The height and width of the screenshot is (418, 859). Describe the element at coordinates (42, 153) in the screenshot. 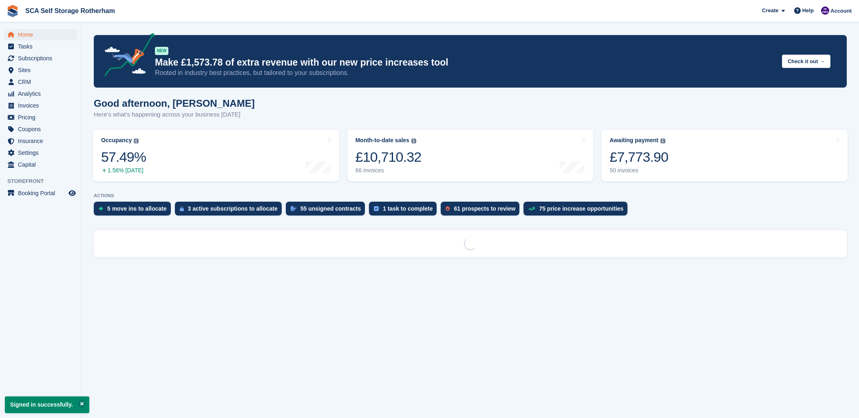

I see `span: Settings` at that location.